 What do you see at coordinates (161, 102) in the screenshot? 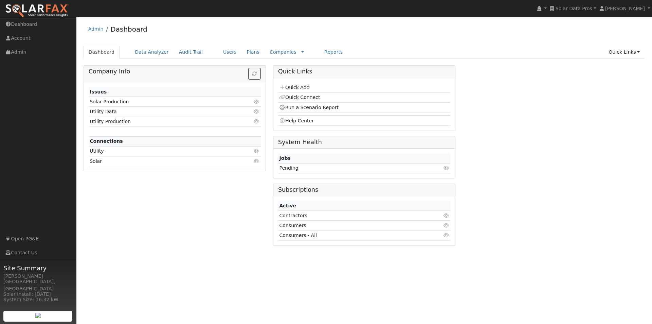
I see `td: Solar Production` at bounding box center [161, 102].